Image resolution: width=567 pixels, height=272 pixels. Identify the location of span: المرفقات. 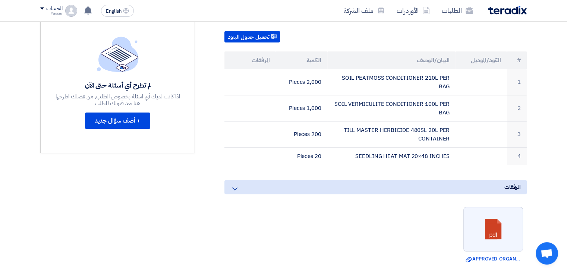
(512, 187).